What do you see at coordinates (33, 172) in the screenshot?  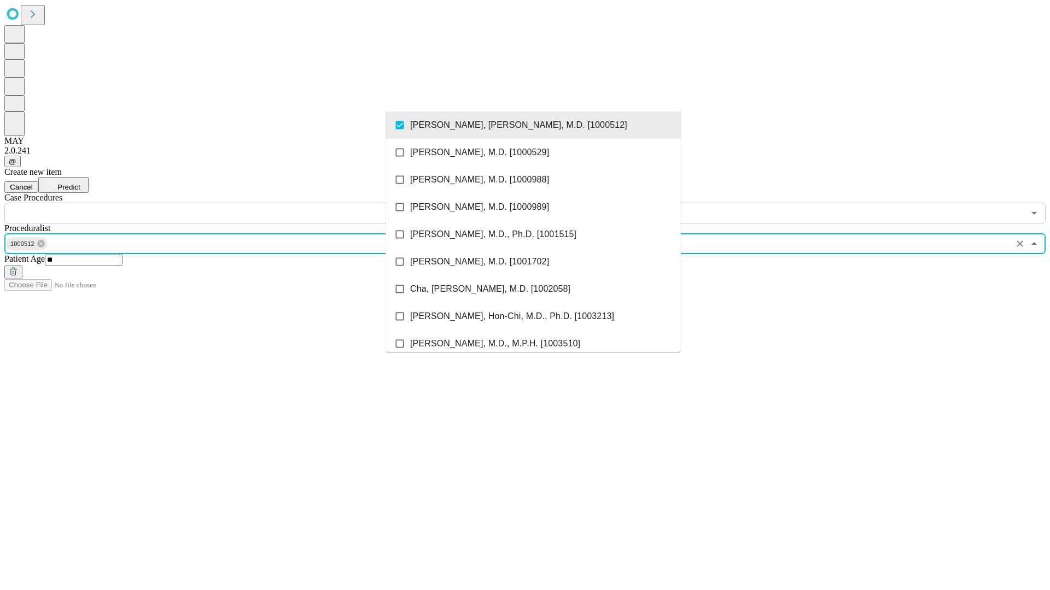 I see `span: Create new item` at bounding box center [33, 172].